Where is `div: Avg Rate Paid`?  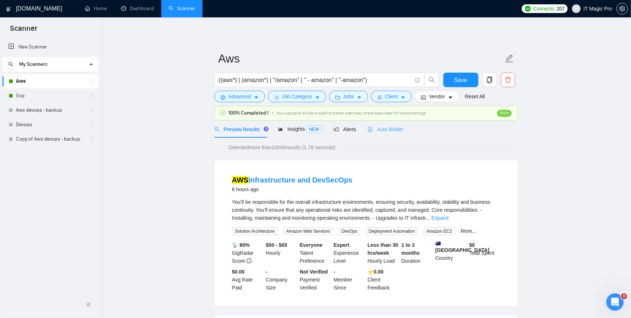 div: Avg Rate Paid is located at coordinates (248, 280).